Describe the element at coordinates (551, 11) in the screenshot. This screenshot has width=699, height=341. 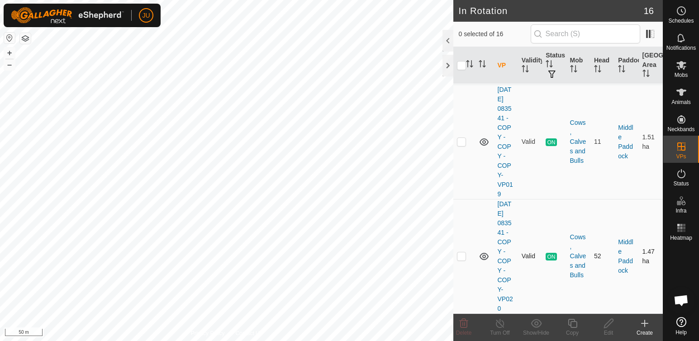
I see `h2: In Rotation` at that location.